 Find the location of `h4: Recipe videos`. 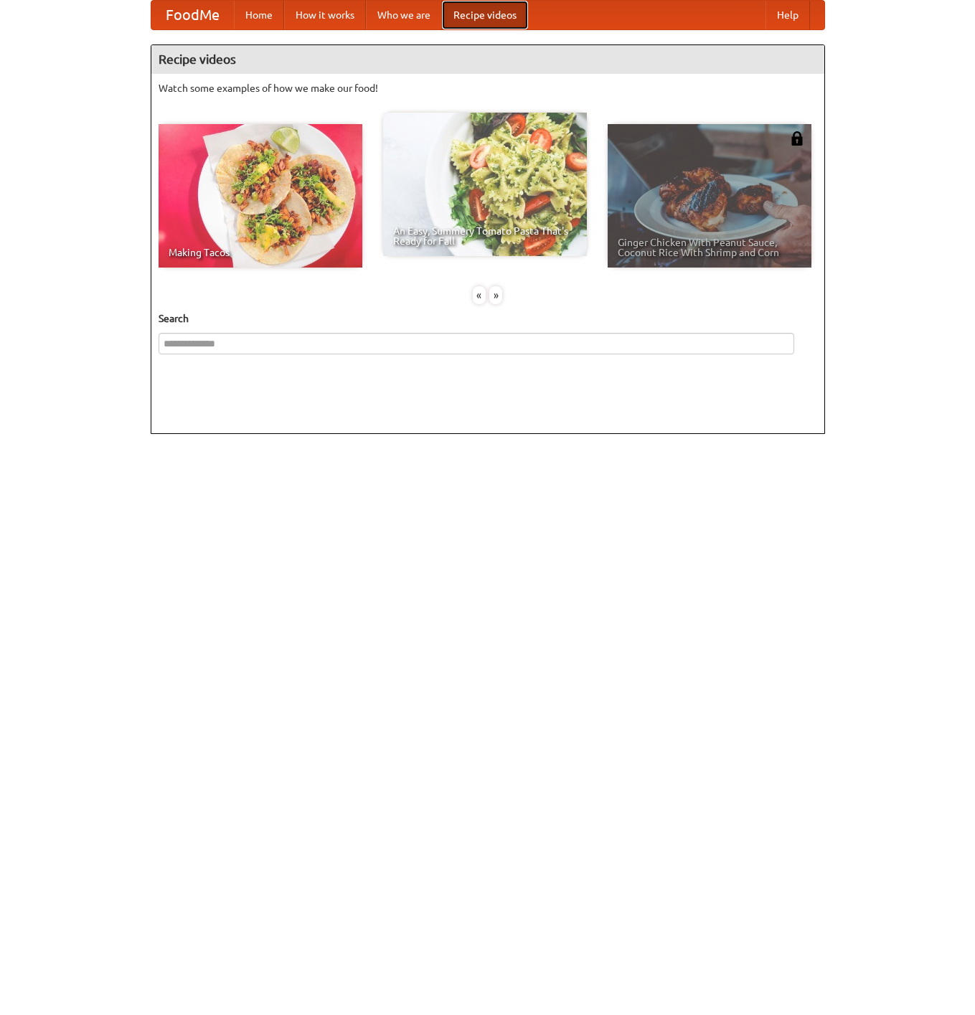

h4: Recipe videos is located at coordinates (488, 60).